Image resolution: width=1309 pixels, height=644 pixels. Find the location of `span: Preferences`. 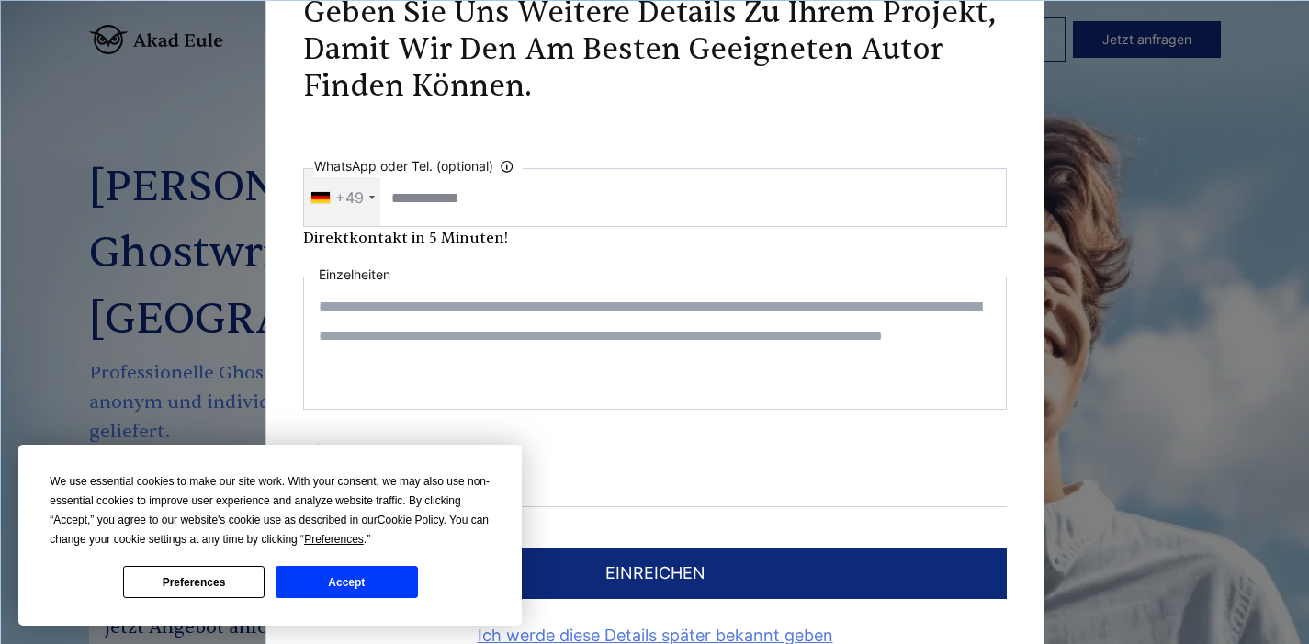

span: Preferences is located at coordinates (333, 539).